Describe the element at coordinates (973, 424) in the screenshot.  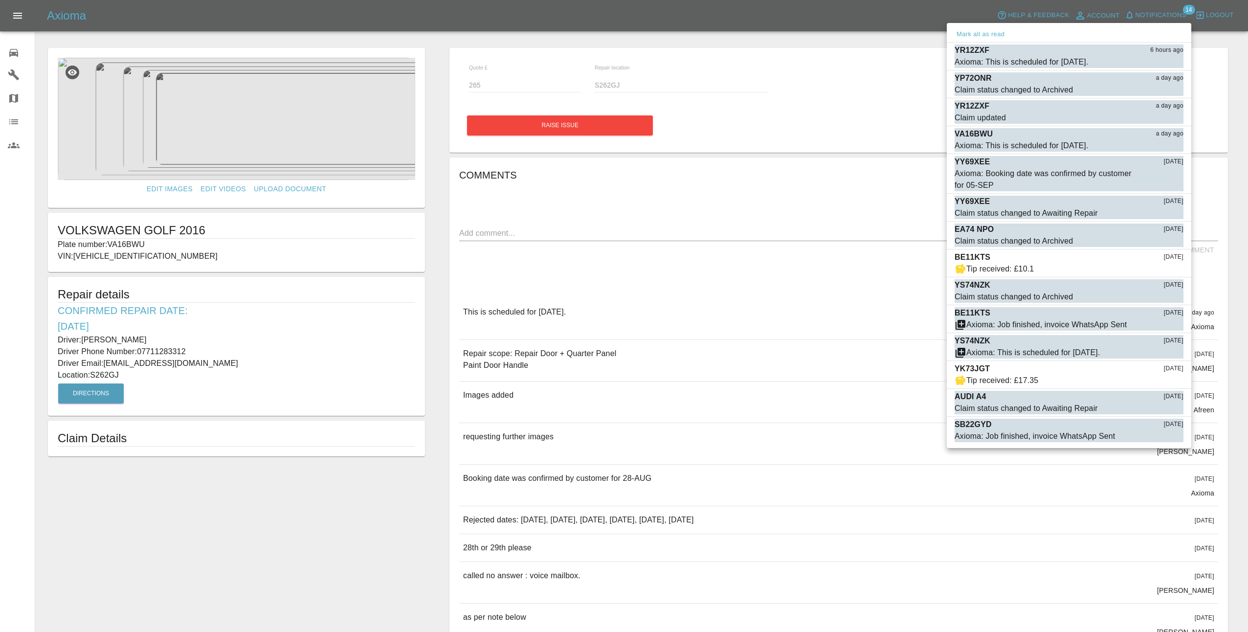
I see `p: SB22GYD` at that location.